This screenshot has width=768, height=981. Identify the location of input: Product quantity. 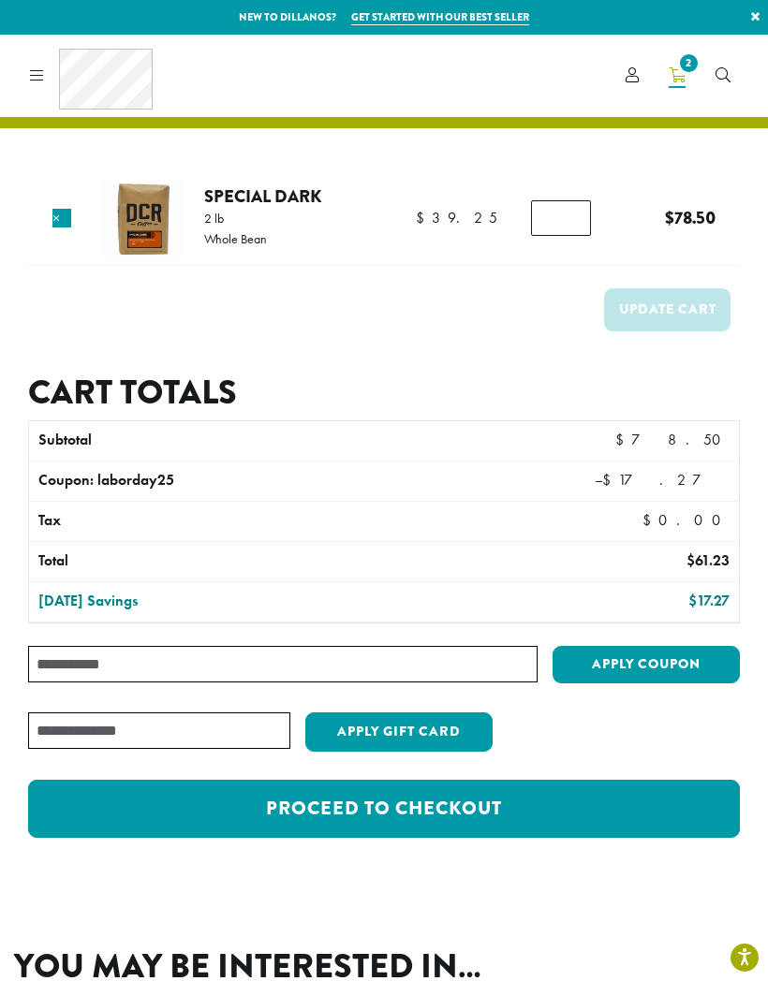
(561, 218).